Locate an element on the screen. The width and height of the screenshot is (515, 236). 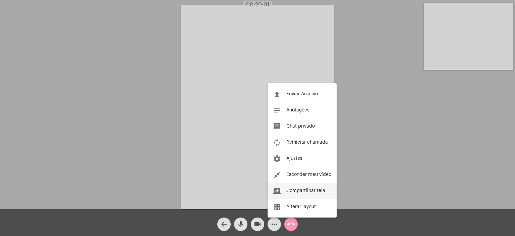
span: Alterar layout is located at coordinates (301, 206).